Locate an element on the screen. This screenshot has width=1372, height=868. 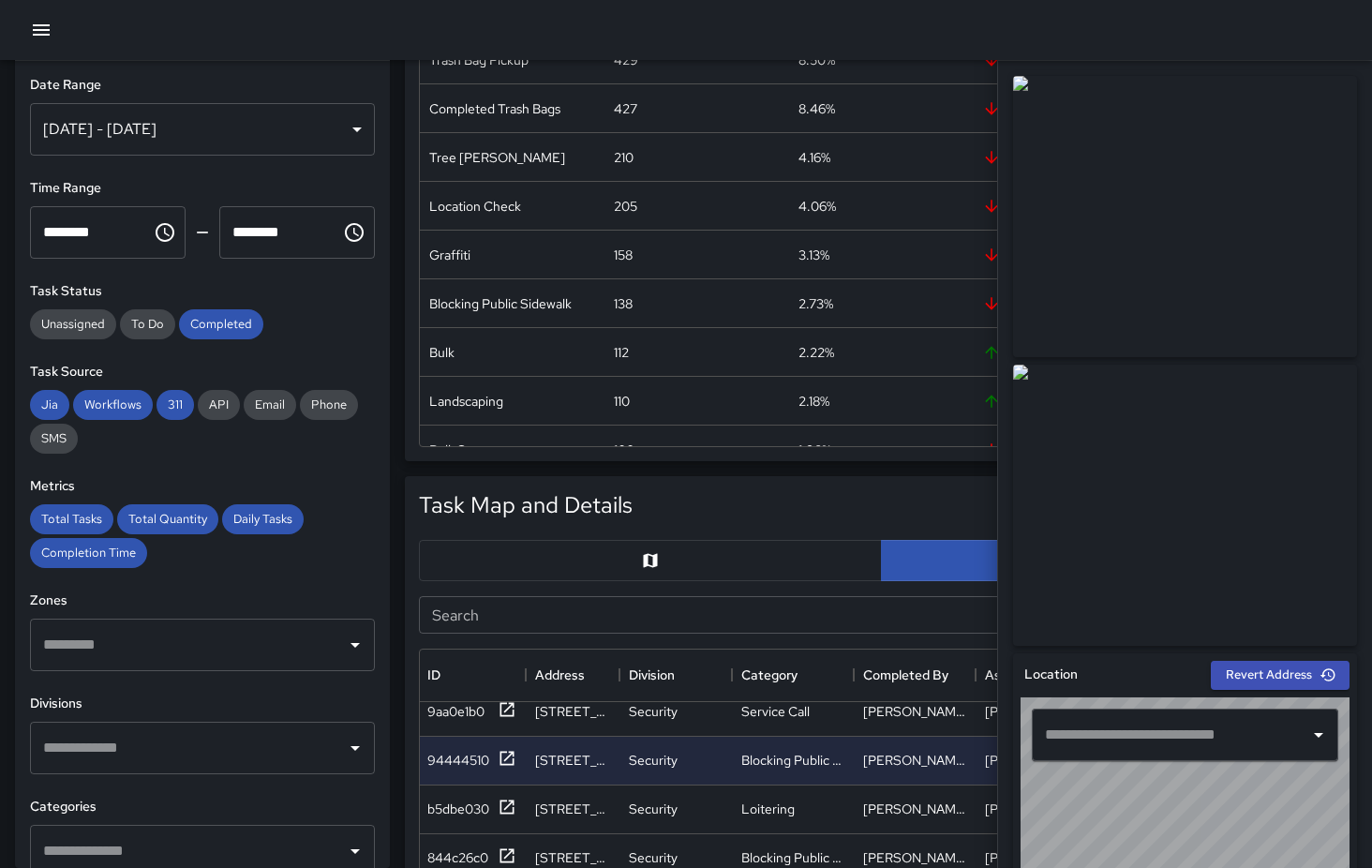
div: Service Call is located at coordinates (775, 711).